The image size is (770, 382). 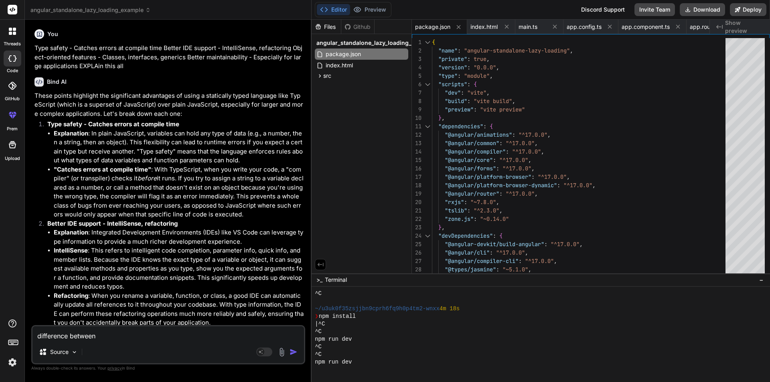 What do you see at coordinates (178, 192) in the screenshot?
I see `li: : With TypeScript, when you write your code, a "compiler" (or transpiler) checks it it runs. If y...` at bounding box center [178, 192].